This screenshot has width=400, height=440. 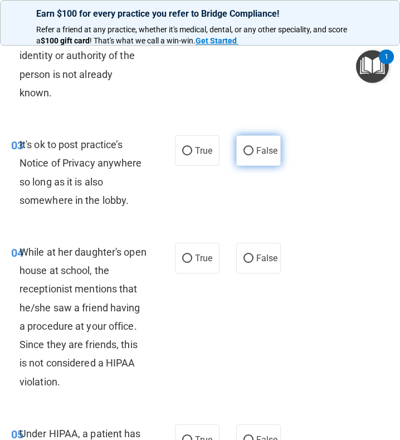 What do you see at coordinates (216, 41) in the screenshot?
I see `strong: Get Started` at bounding box center [216, 41].